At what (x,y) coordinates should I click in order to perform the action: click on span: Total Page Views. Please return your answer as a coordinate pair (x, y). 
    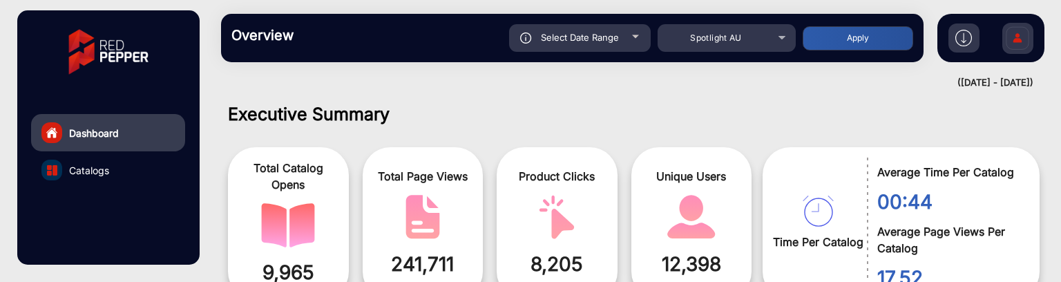
    Looking at the image, I should click on (423, 176).